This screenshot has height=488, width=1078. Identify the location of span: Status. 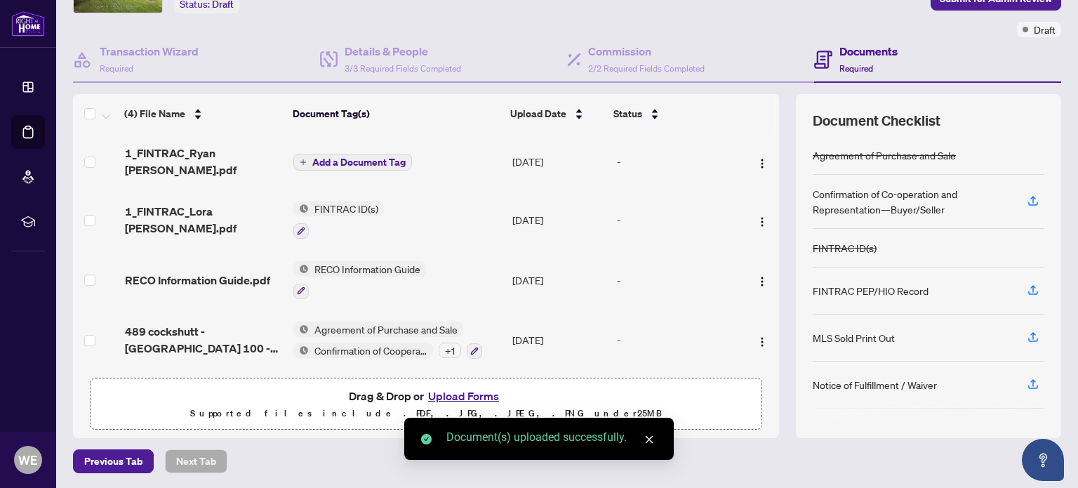
(627, 114).